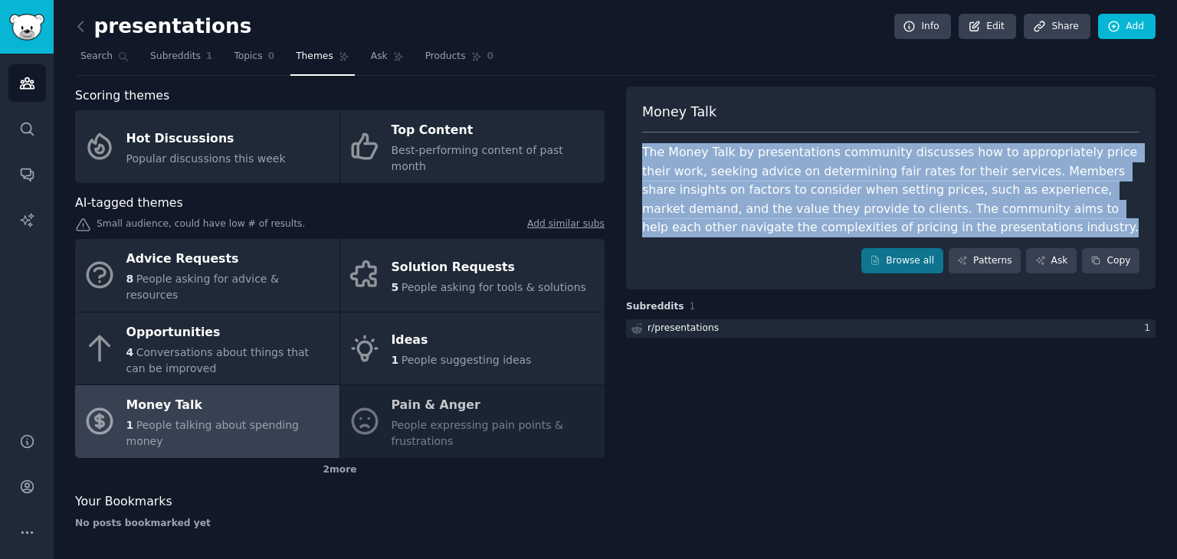 Image resolution: width=1177 pixels, height=559 pixels. What do you see at coordinates (229, 332) in the screenshot?
I see `div: Opportunities` at bounding box center [229, 332].